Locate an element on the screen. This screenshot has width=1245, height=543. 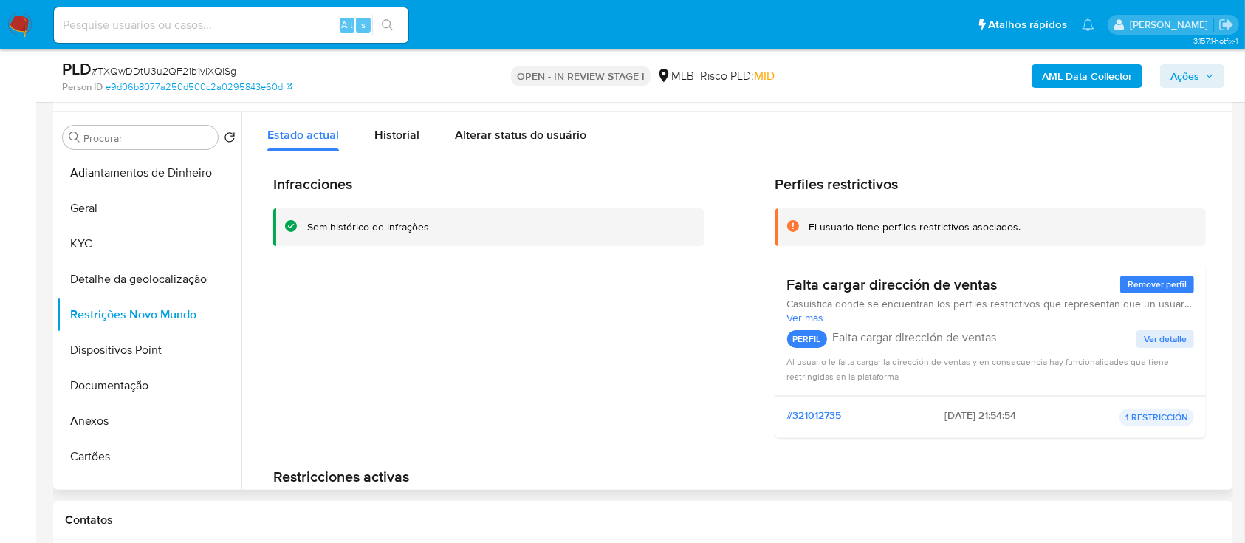
span: Risco PLD: is located at coordinates (737, 76).